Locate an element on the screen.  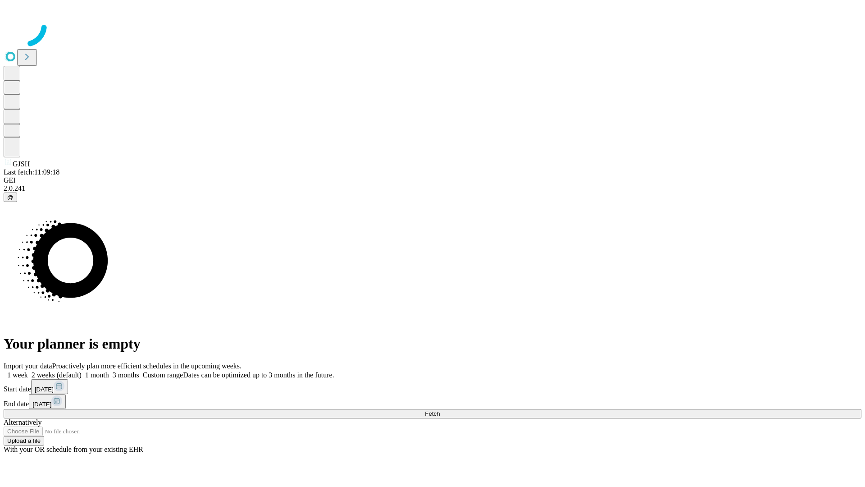
div: 2.0.241 is located at coordinates (433, 188).